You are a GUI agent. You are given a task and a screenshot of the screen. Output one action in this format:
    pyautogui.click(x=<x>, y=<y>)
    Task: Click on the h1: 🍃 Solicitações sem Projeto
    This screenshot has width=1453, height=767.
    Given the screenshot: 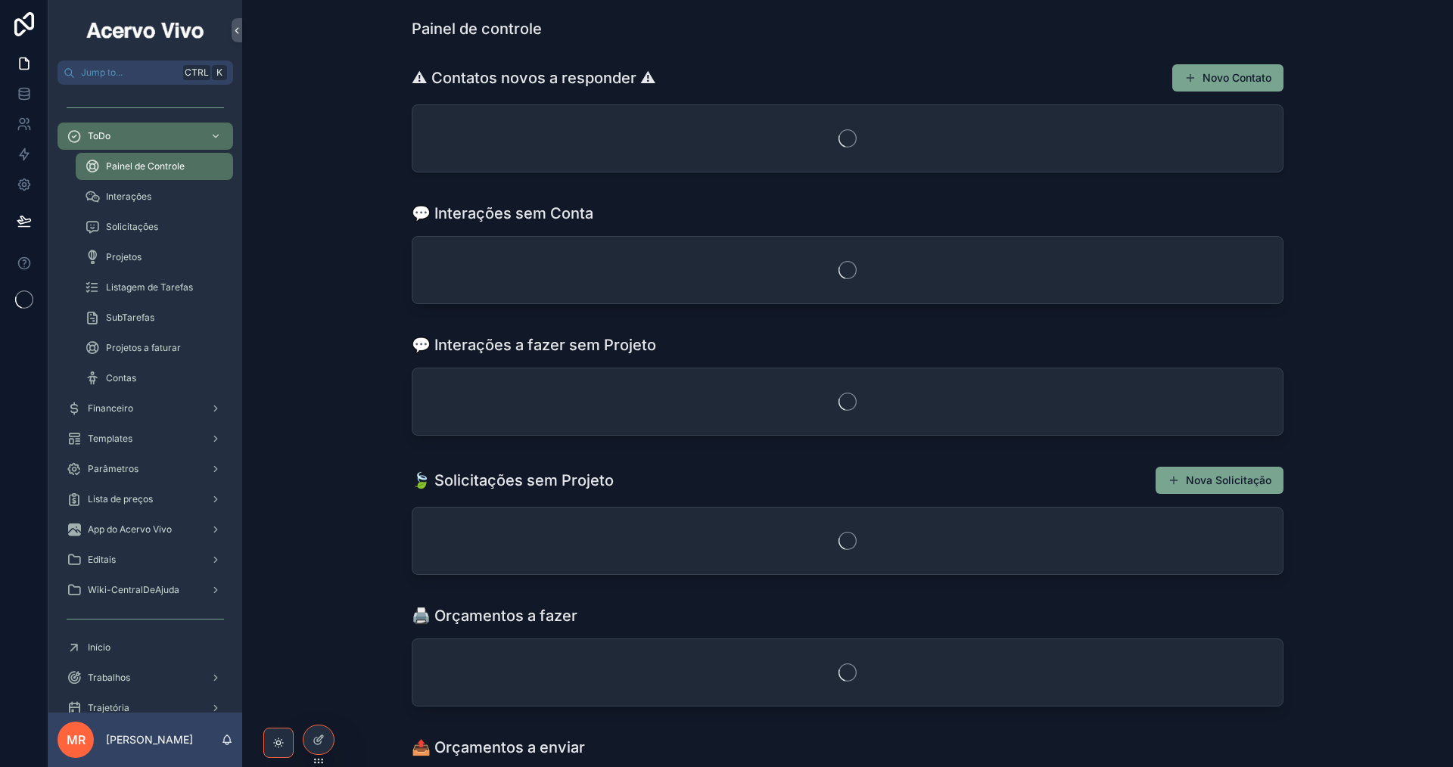 What is the action you would take?
    pyautogui.click(x=512, y=480)
    